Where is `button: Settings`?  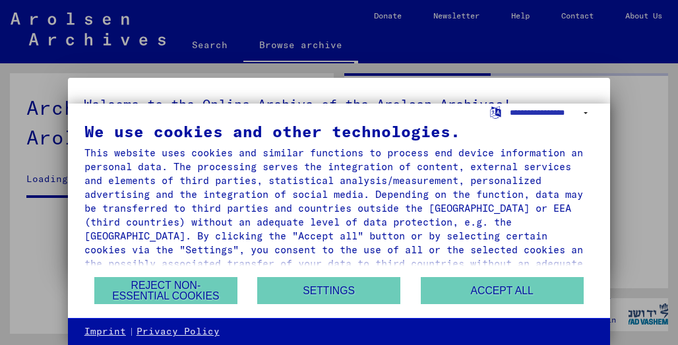
button: Settings is located at coordinates (328, 290).